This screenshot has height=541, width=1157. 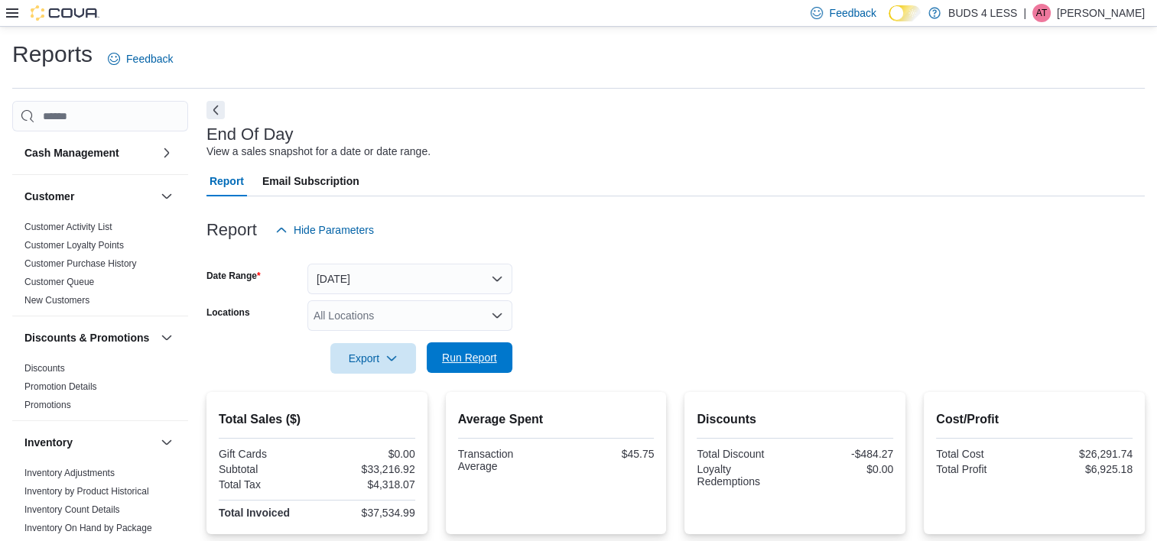 What do you see at coordinates (216, 110) in the screenshot?
I see `button: Next` at bounding box center [216, 110].